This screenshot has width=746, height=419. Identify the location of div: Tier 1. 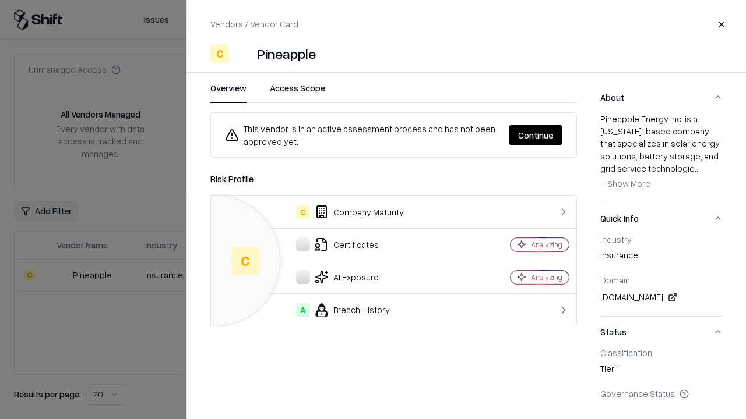
(661, 371).